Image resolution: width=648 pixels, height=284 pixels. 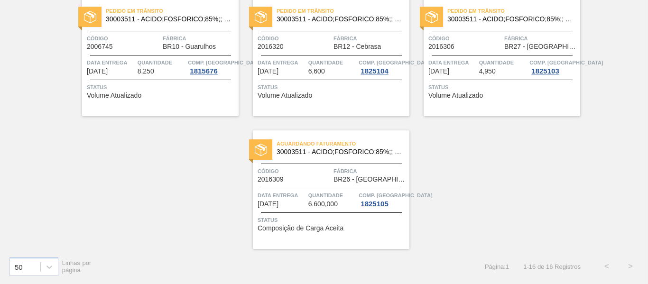 I want to click on span: Página : 1, so click(x=497, y=267).